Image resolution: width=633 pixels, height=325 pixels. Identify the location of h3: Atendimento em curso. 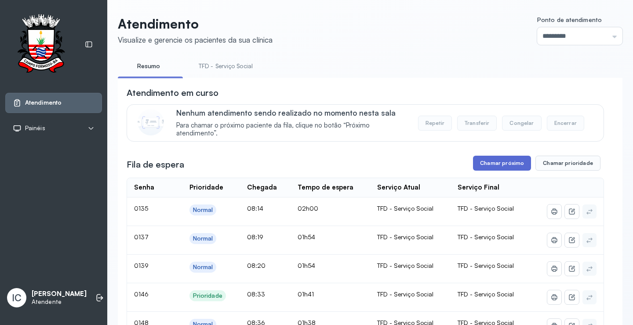
(172, 93).